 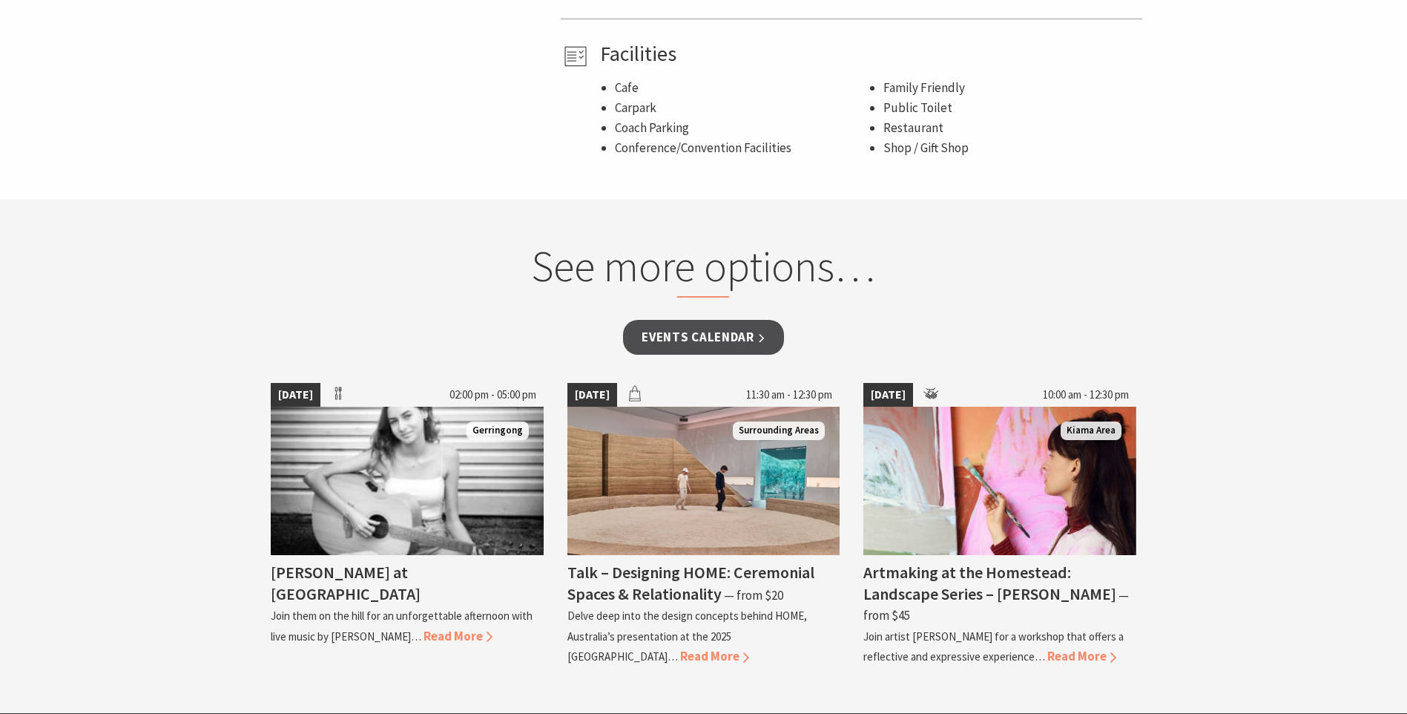 What do you see at coordinates (742, 148) in the screenshot?
I see `li: Conference/Convention Facilities` at bounding box center [742, 148].